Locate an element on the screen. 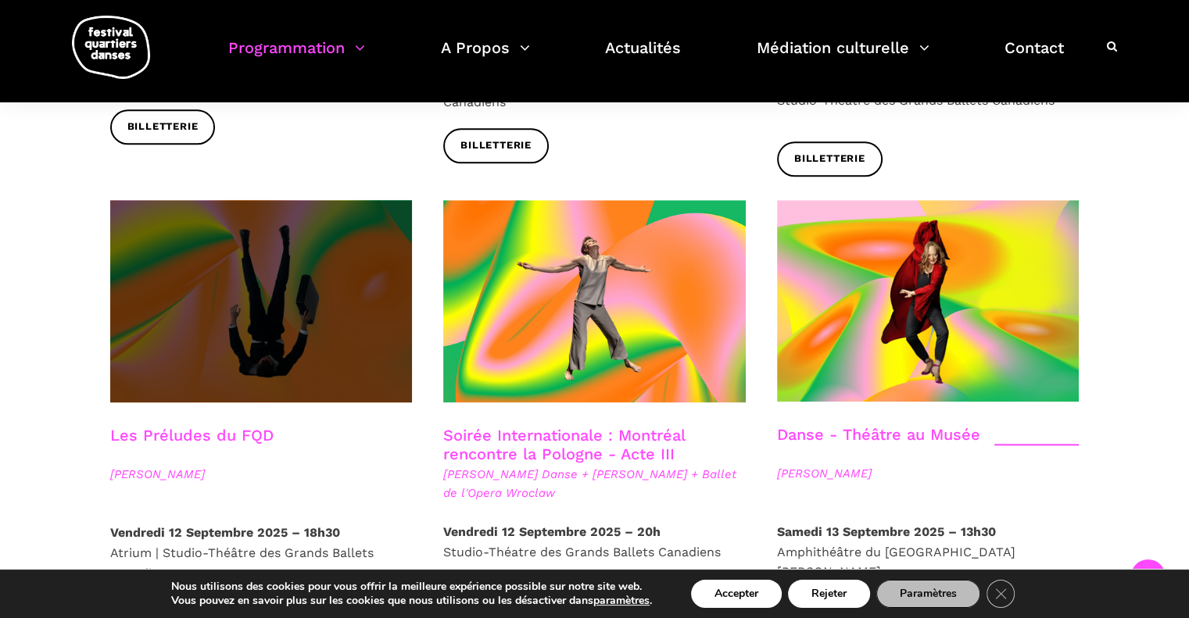 The height and width of the screenshot is (618, 1189). a: Danse - Théâtre au Musée is located at coordinates (878, 435).